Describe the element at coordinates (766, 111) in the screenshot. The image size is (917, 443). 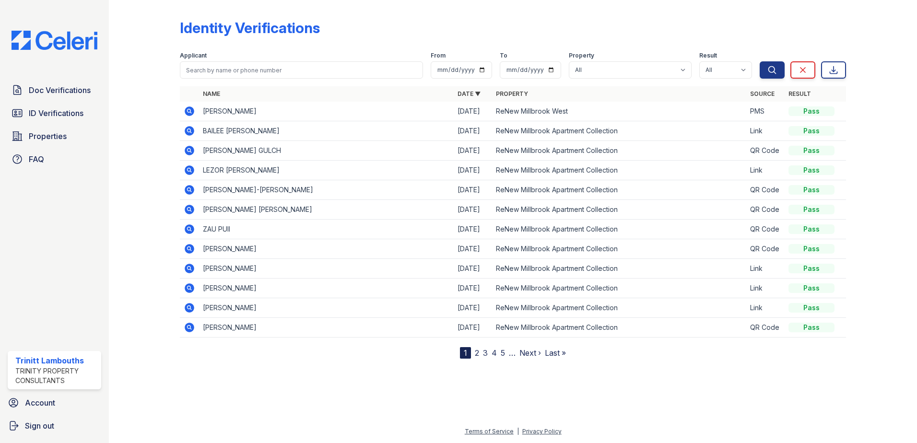
I see `td: PMS` at that location.